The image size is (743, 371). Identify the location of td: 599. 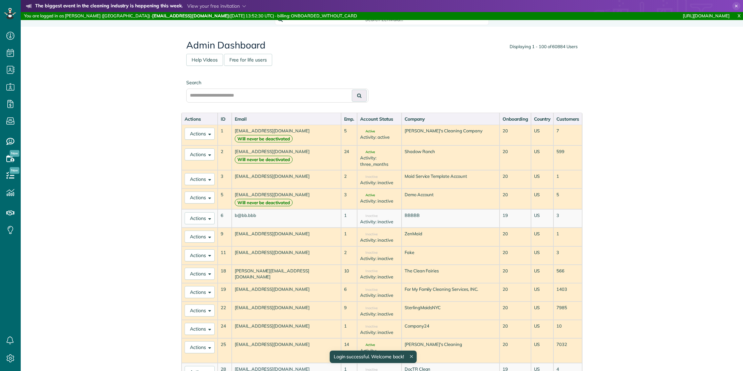
(568, 158).